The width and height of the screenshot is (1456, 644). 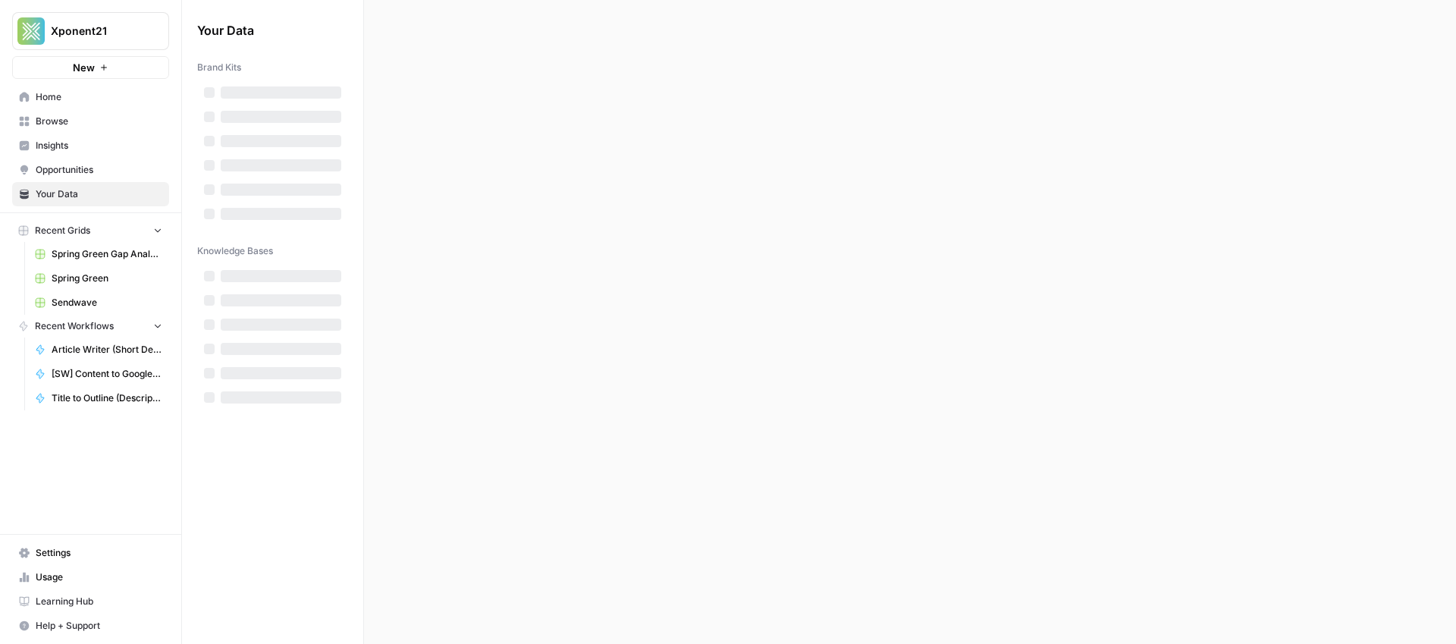 I want to click on a: Usage, so click(x=90, y=577).